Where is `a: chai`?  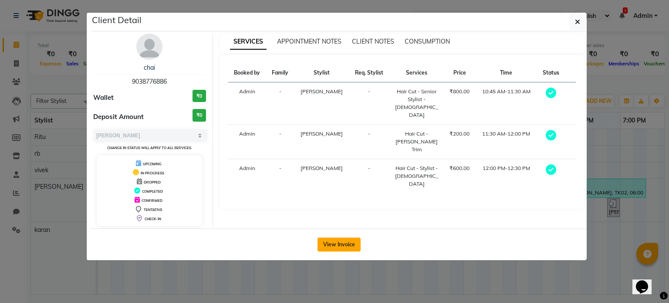 a: chai is located at coordinates (149, 68).